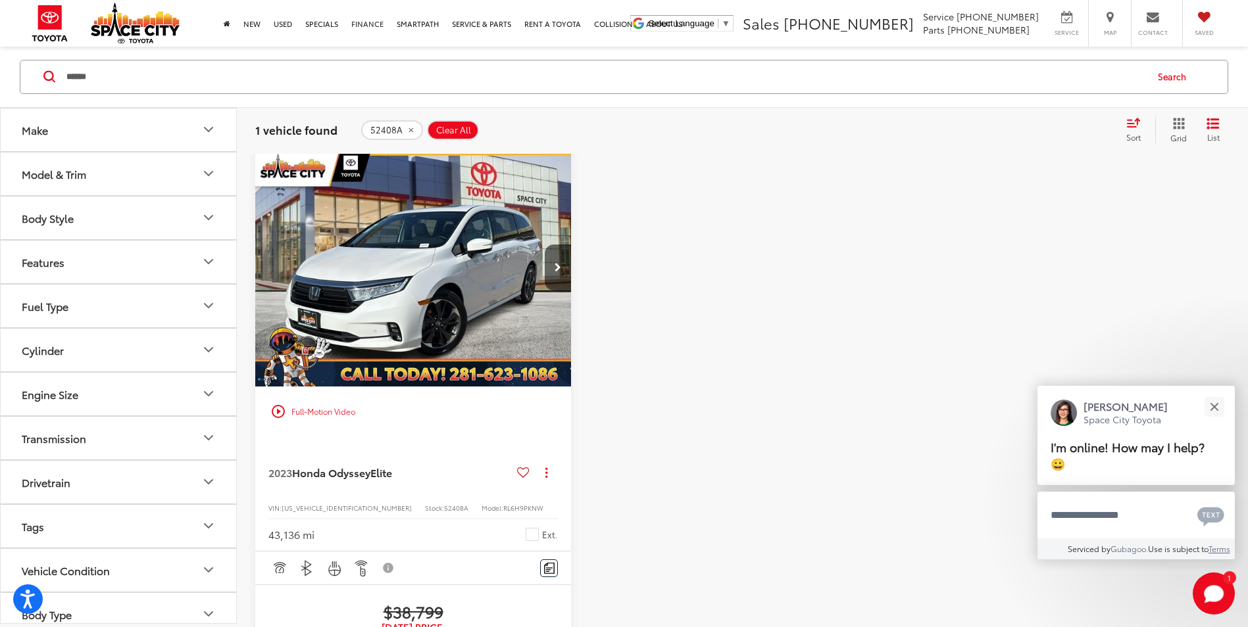 The image size is (1248, 627). What do you see at coordinates (689, 23) in the screenshot?
I see `a: Select Language​` at bounding box center [689, 23].